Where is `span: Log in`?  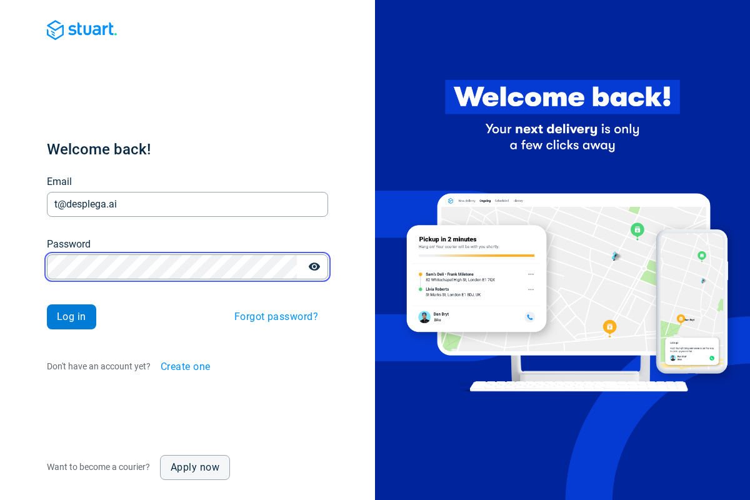 span: Log in is located at coordinates (71, 317).